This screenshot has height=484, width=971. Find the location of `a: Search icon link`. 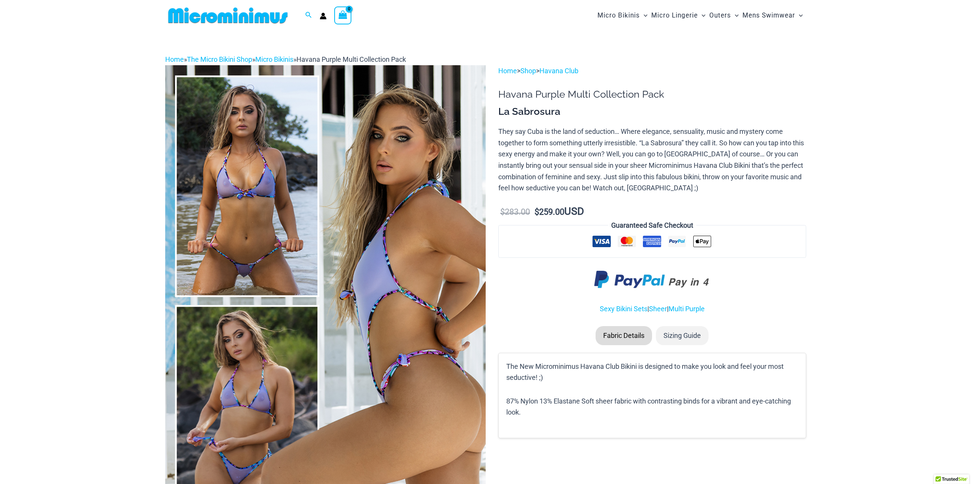

a: Search icon link is located at coordinates (309, 15).